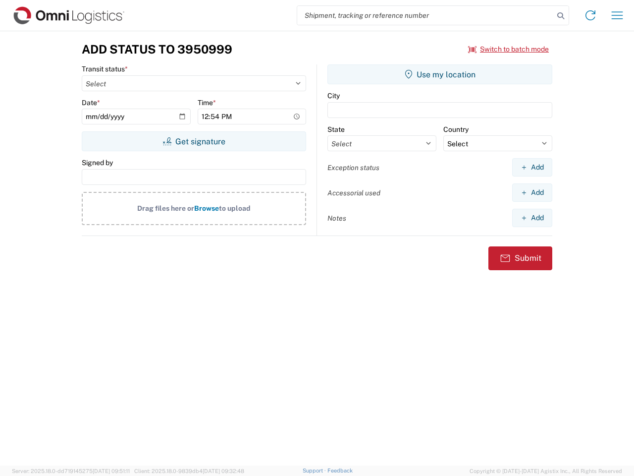 The width and height of the screenshot is (634, 476). What do you see at coordinates (235, 208) in the screenshot?
I see `span: to upload` at bounding box center [235, 208].